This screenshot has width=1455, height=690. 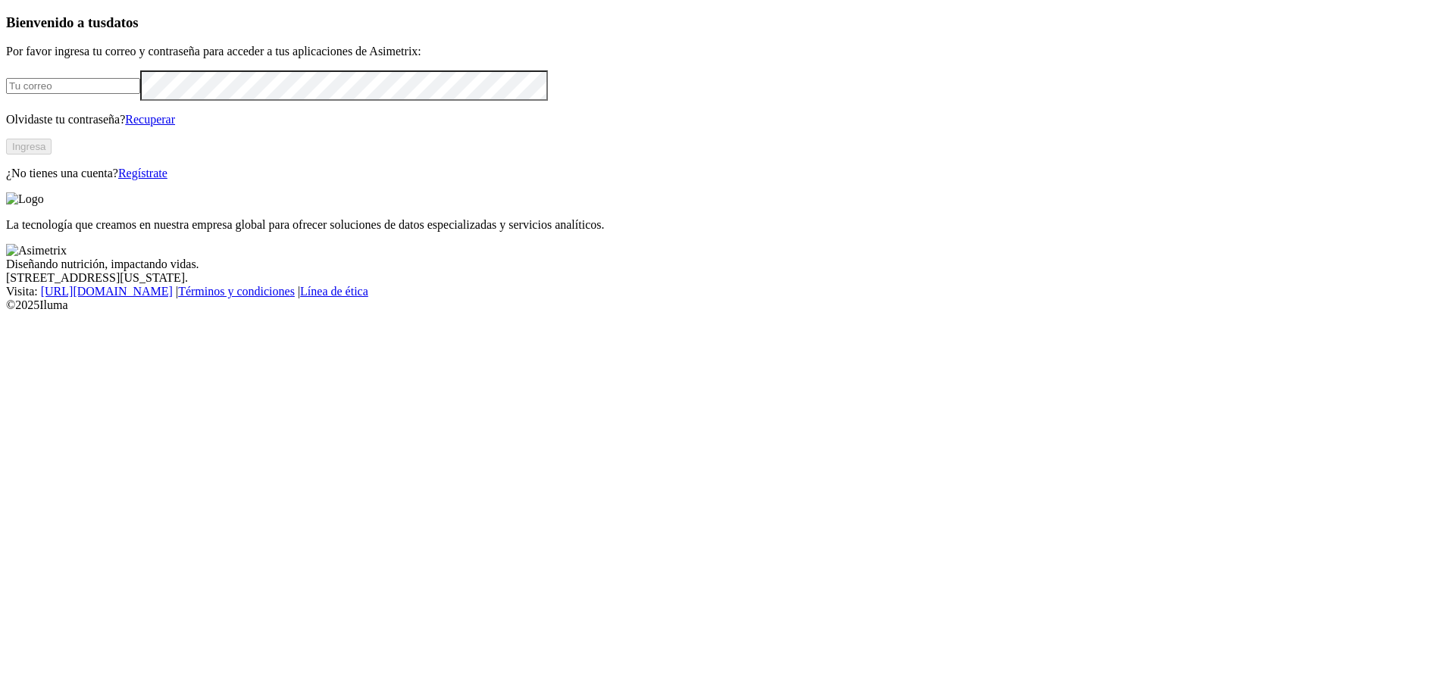 What do you see at coordinates (334, 291) in the screenshot?
I see `a: Línea de ética` at bounding box center [334, 291].